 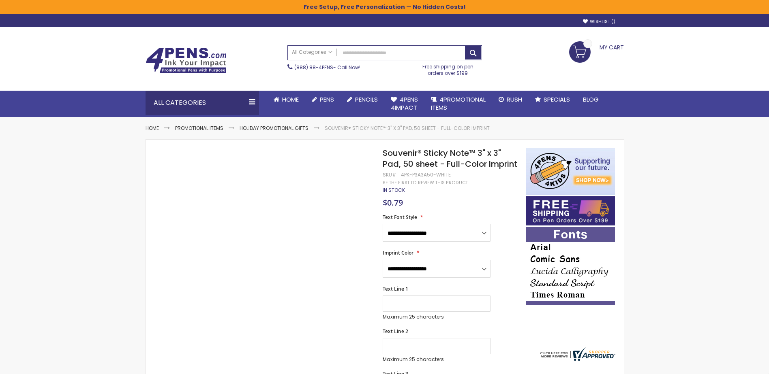 I want to click on a: 4PROMOTIONALITEMS, so click(x=458, y=104).